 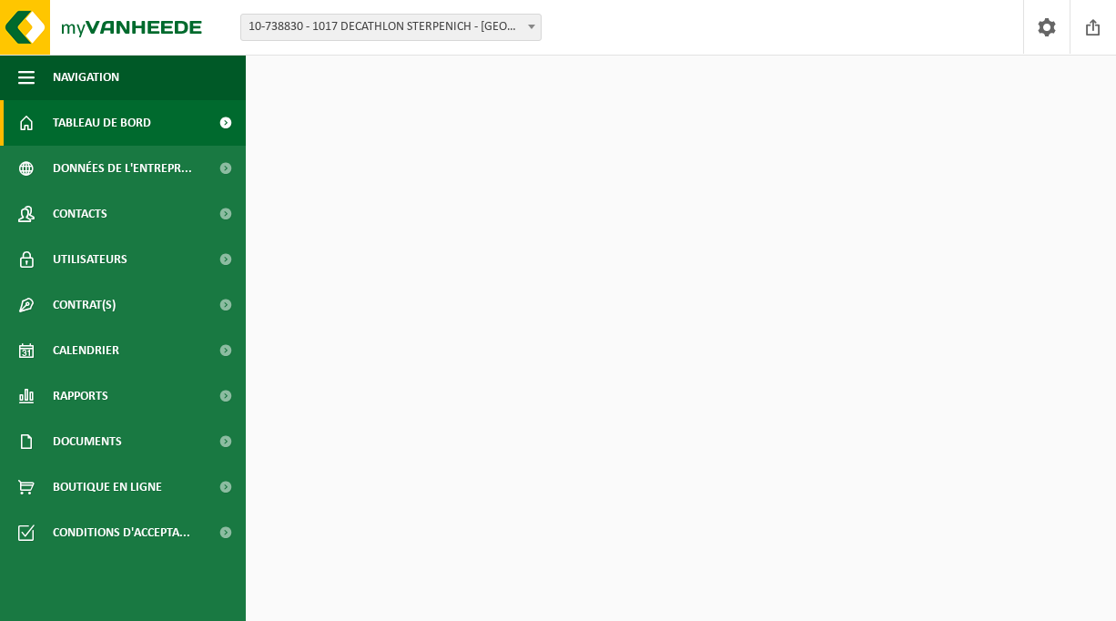 What do you see at coordinates (107, 487) in the screenshot?
I see `span: Boutique en ligne` at bounding box center [107, 487].